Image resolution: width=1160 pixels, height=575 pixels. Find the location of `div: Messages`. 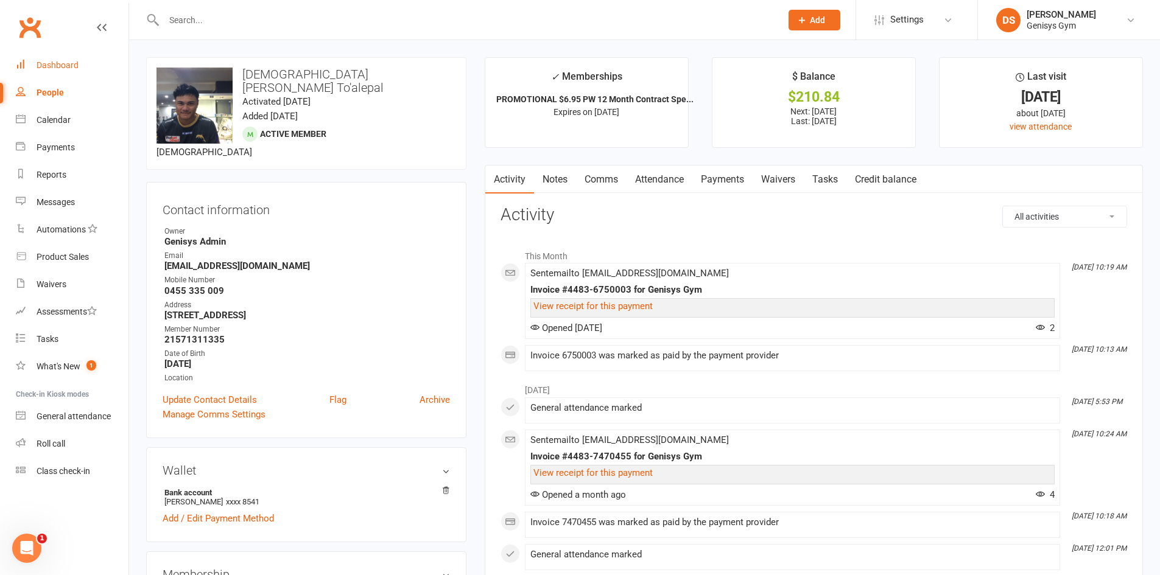

div: Messages is located at coordinates (55, 202).